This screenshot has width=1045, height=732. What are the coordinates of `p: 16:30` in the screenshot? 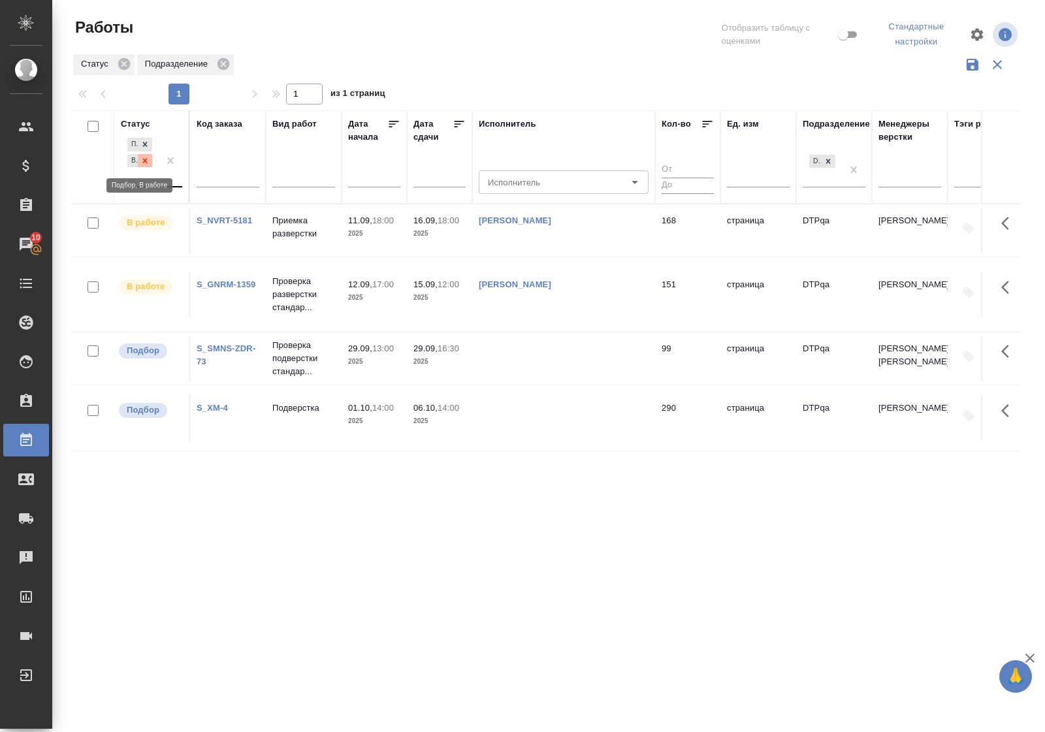 It's located at (448, 348).